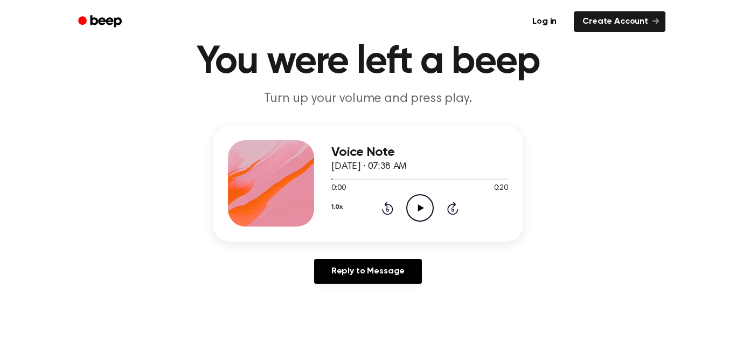 The height and width of the screenshot is (349, 736). What do you see at coordinates (501, 188) in the screenshot?
I see `span: 0:20` at bounding box center [501, 188].